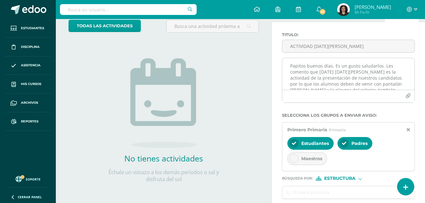  I want to click on input: Busca un usuario..., so click(128, 10).